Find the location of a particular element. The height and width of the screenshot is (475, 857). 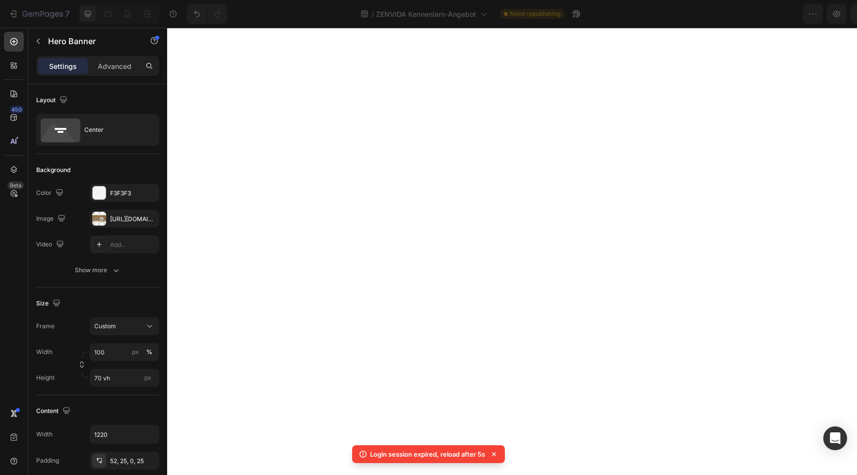

button: Publish is located at coordinates (812, 14).